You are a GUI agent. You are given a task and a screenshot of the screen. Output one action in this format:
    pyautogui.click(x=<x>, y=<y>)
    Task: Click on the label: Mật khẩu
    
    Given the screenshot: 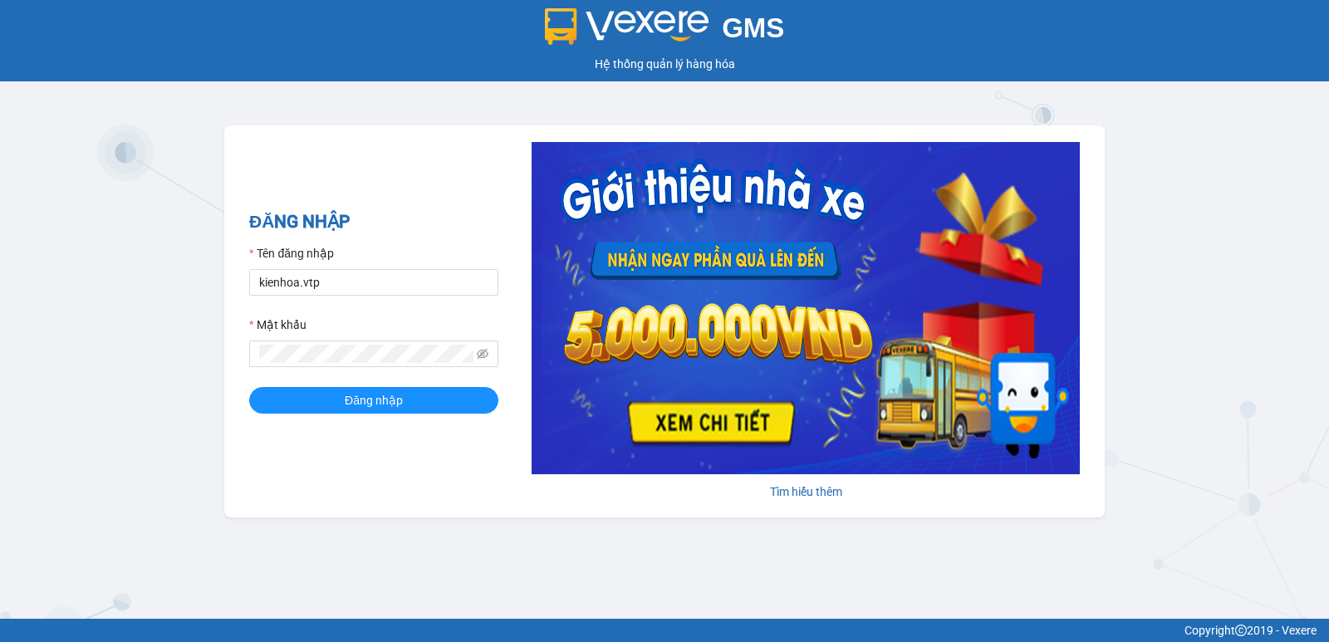 What is the action you would take?
    pyautogui.click(x=277, y=325)
    